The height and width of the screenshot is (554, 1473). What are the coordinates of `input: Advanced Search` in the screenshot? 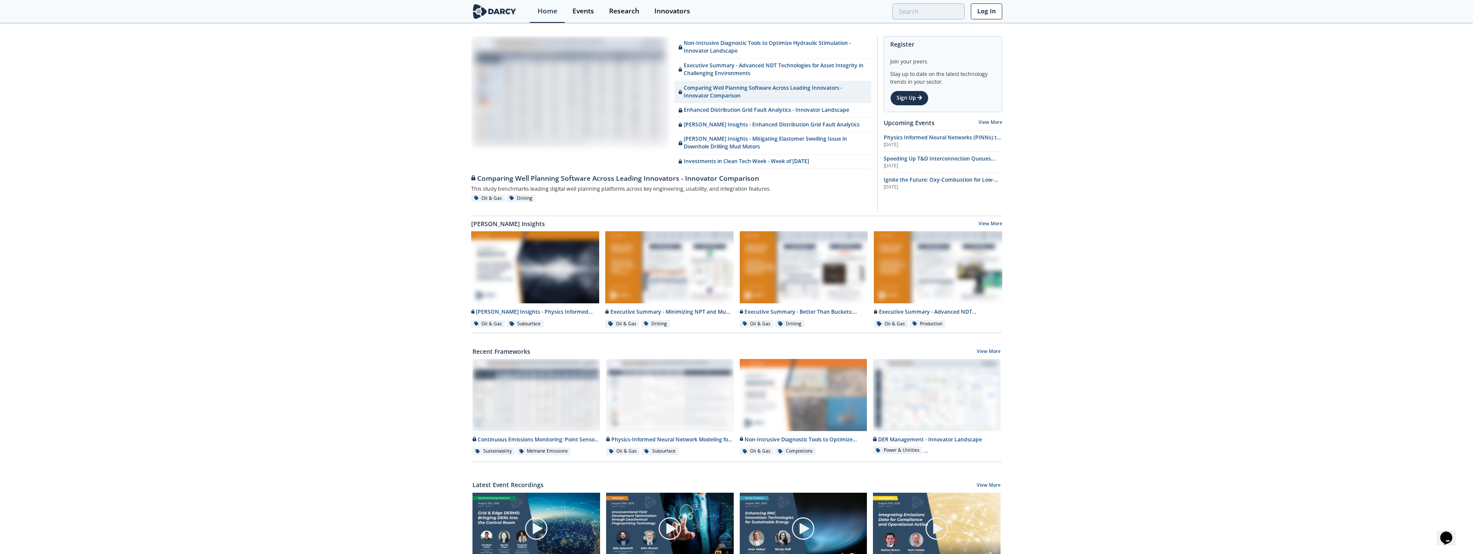 It's located at (929, 11).